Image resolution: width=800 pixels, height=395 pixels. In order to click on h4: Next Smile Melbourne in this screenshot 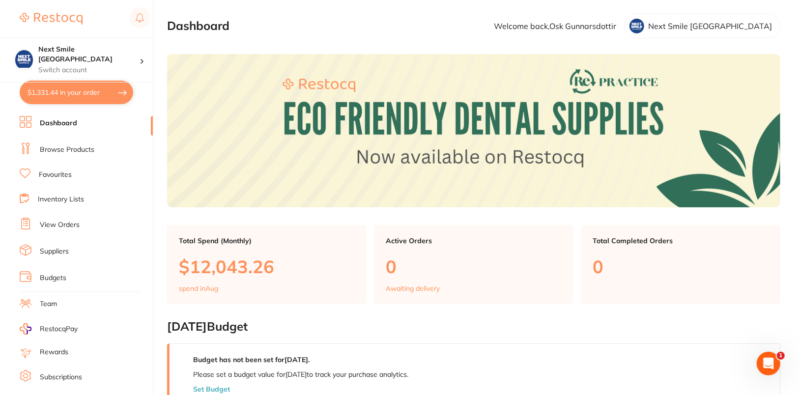, I will do `click(89, 54)`.